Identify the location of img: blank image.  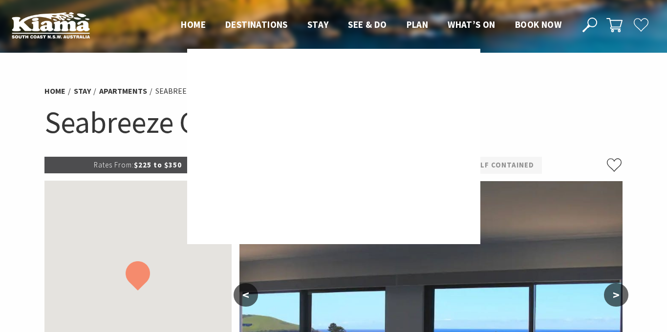
(334, 147).